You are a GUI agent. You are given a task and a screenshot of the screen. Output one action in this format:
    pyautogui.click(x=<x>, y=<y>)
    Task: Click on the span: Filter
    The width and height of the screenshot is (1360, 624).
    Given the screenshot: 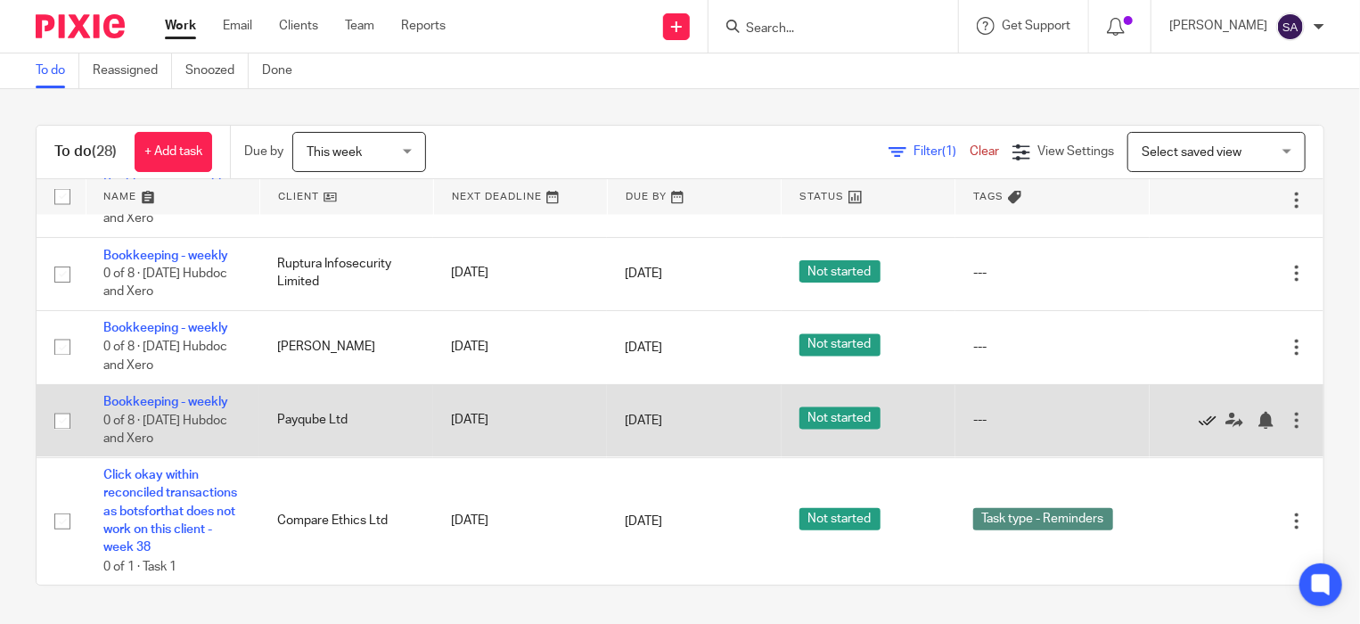 What is the action you would take?
    pyautogui.click(x=941, y=152)
    